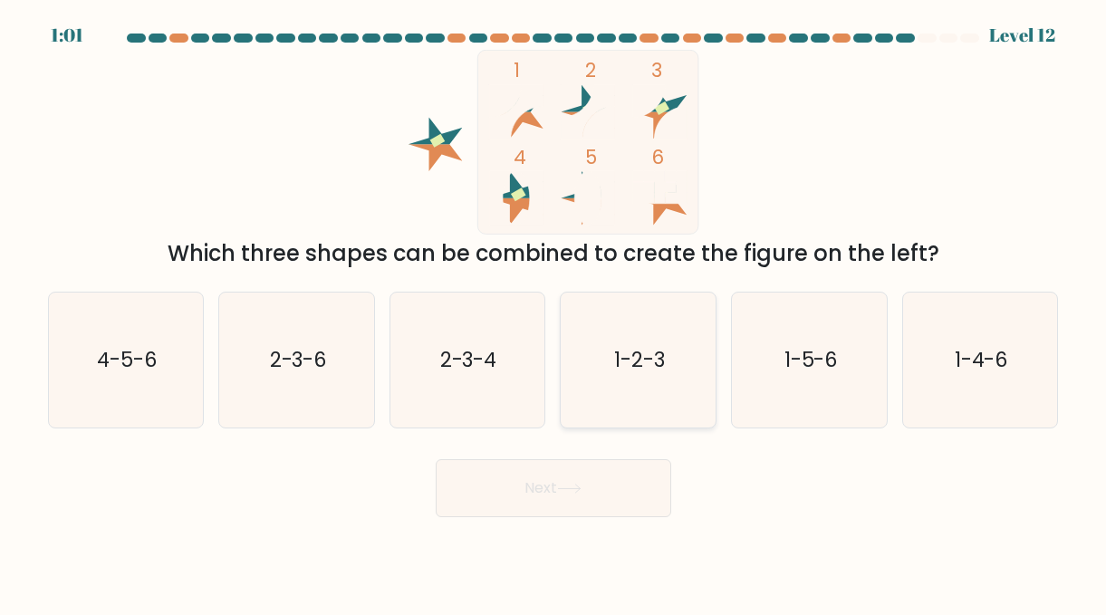  What do you see at coordinates (515, 70) in the screenshot?
I see `tspan: 1` at bounding box center [515, 70].